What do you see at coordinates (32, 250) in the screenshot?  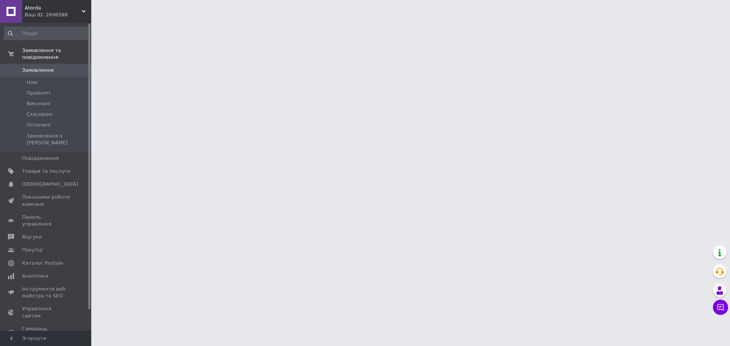 I see `span: Покупці` at bounding box center [32, 250].